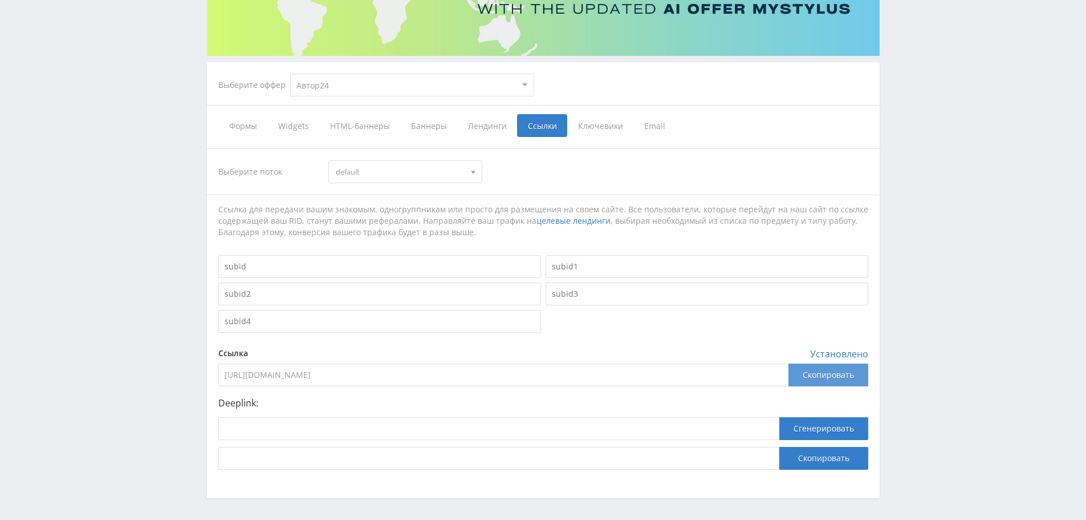  Describe the element at coordinates (707, 294) in the screenshot. I see `input: subid3` at that location.